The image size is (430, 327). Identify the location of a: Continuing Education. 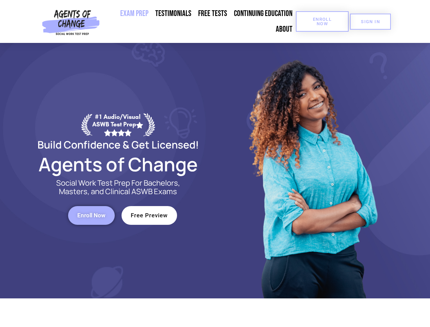
(263, 14).